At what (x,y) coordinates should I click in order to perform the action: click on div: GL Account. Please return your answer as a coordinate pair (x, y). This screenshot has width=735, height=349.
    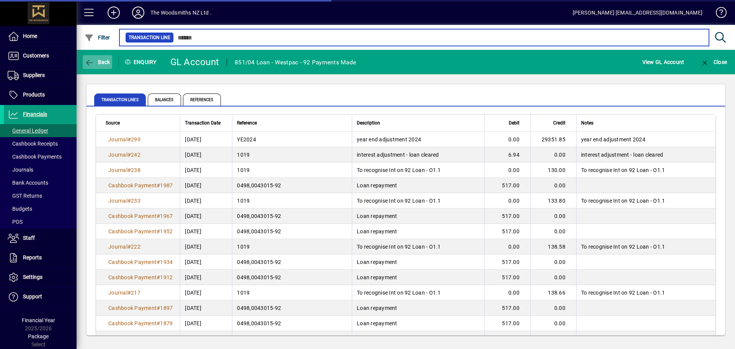
    Looking at the image, I should click on (195, 62).